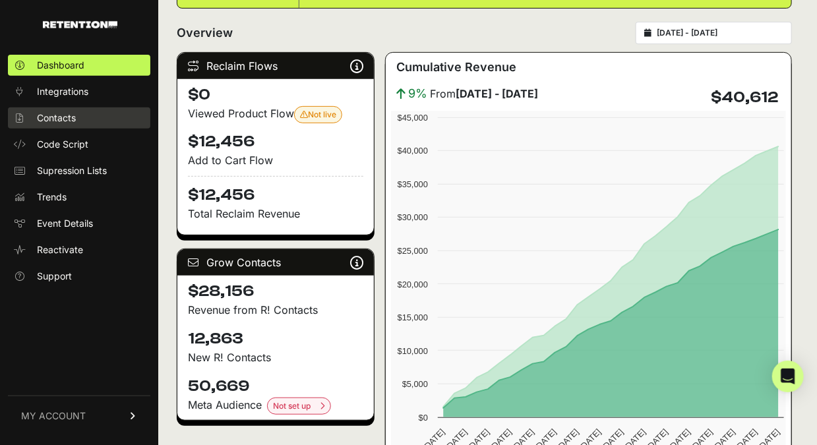 This screenshot has height=445, width=817. Describe the element at coordinates (204, 33) in the screenshot. I see `h2: Overview` at that location.